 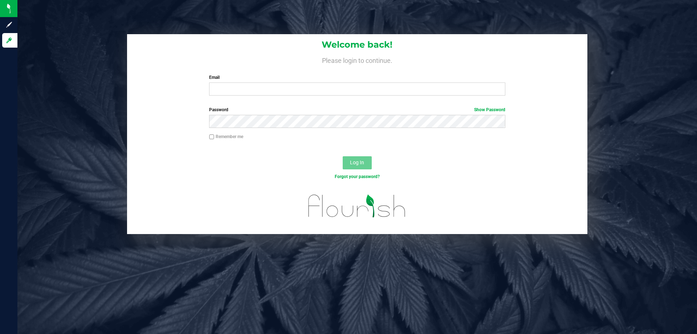 What do you see at coordinates (357, 206) in the screenshot?
I see `img: flourish_logo.svg` at bounding box center [357, 206].